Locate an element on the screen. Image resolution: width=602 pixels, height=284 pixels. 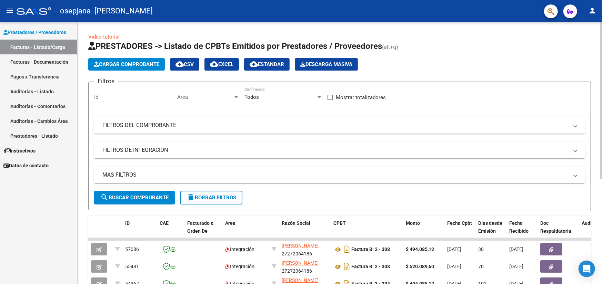
strong: Factura B: 2 - 303 is located at coordinates (370, 267).